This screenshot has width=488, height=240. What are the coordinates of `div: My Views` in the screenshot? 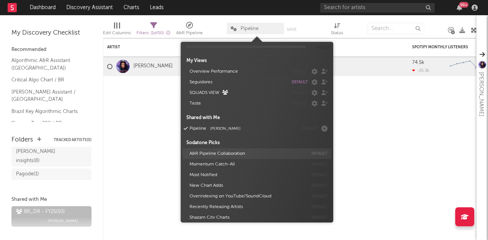 It's located at (257, 61).